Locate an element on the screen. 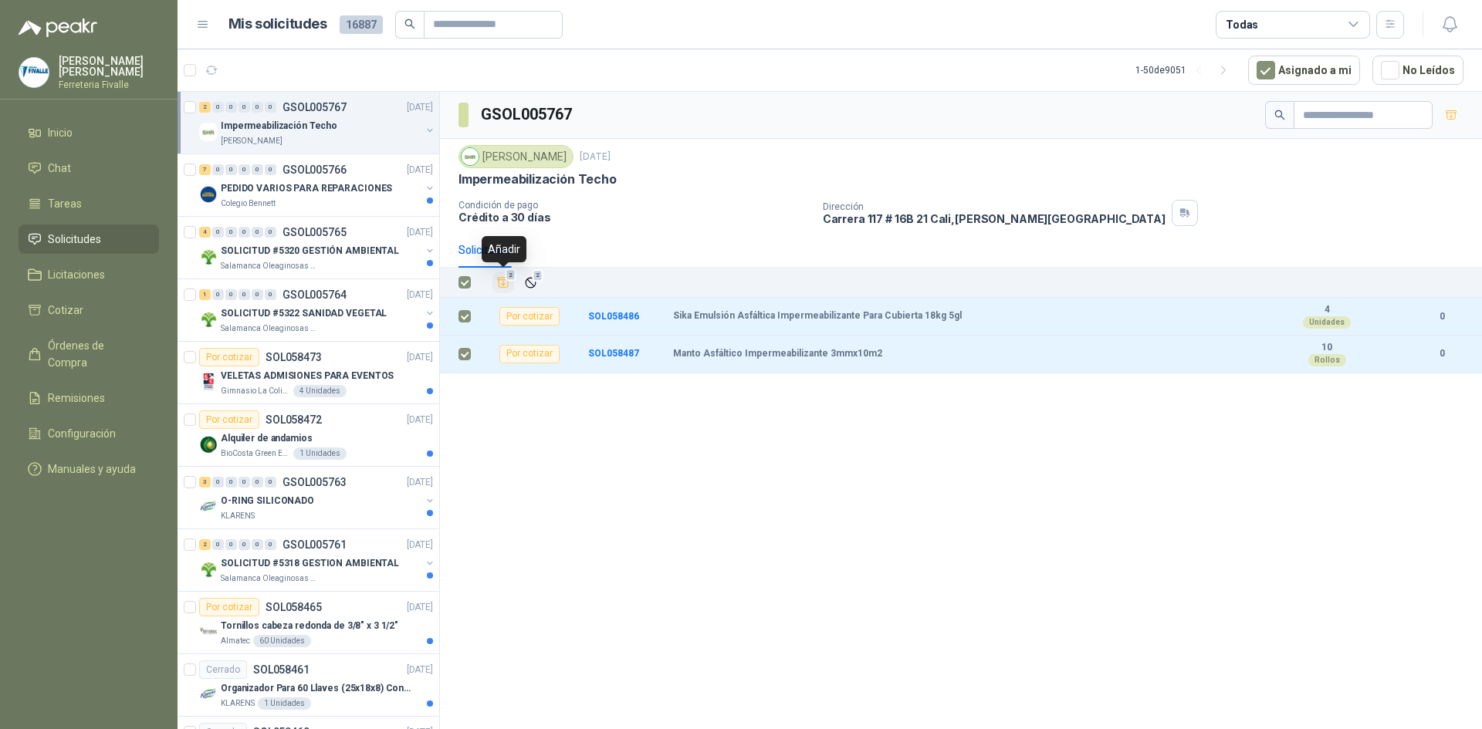 This screenshot has width=1482, height=729. span: Inicio is located at coordinates (60, 133).